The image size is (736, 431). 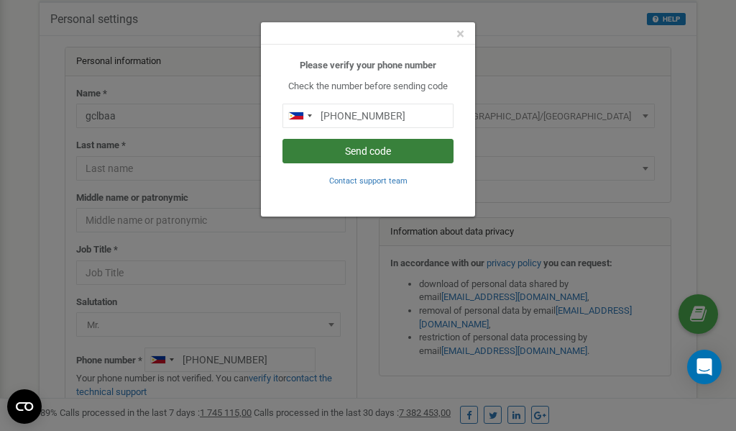 I want to click on div: Open Intercom Messenger, so click(x=705, y=367).